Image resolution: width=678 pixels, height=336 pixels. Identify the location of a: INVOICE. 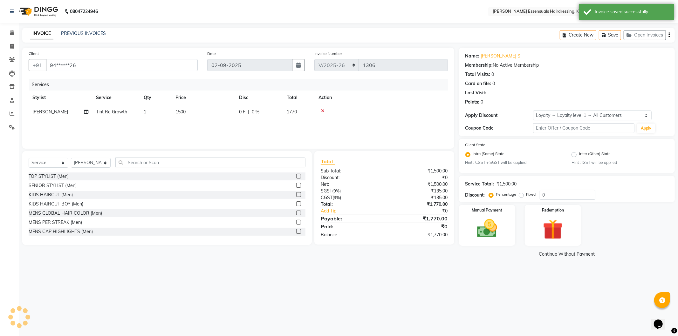
(42, 34).